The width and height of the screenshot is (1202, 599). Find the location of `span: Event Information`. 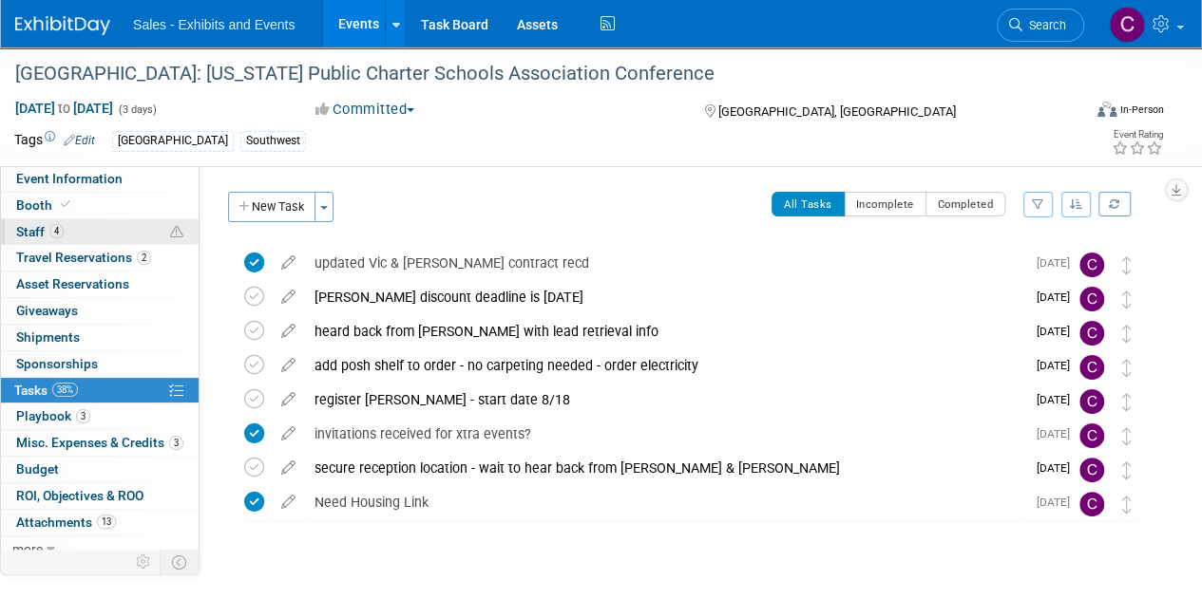

span: Event Information is located at coordinates (69, 179).